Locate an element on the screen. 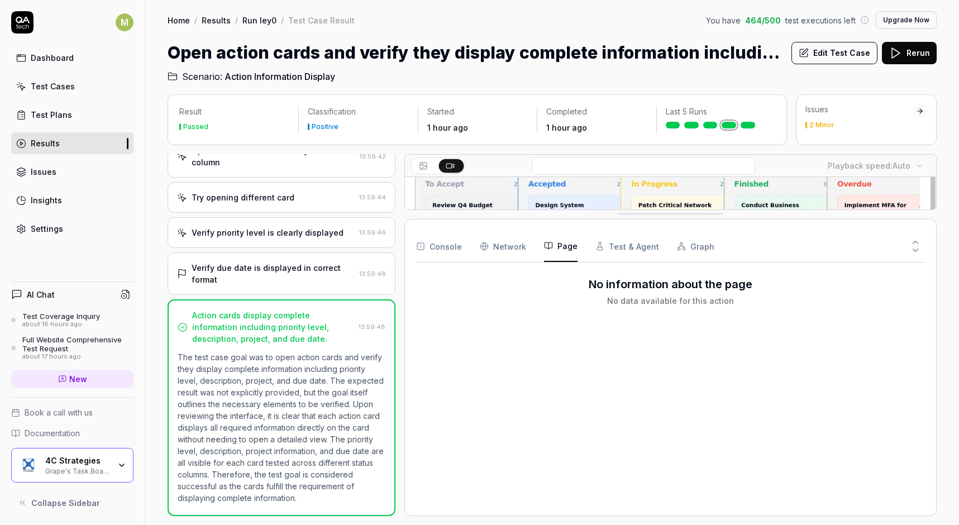 The height and width of the screenshot is (525, 959). a: Book a call with us is located at coordinates (72, 412).